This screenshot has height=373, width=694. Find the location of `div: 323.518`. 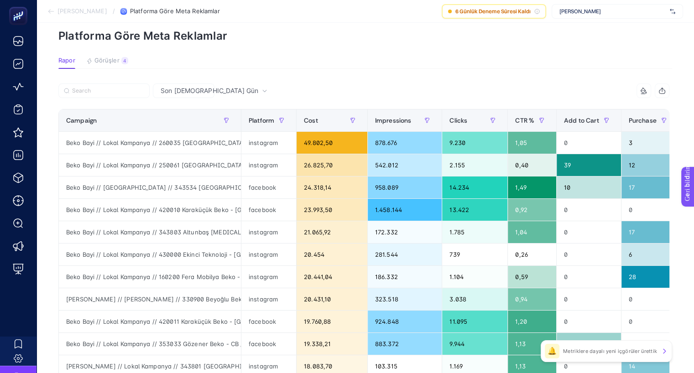

div: 323.518 is located at coordinates (405, 299).